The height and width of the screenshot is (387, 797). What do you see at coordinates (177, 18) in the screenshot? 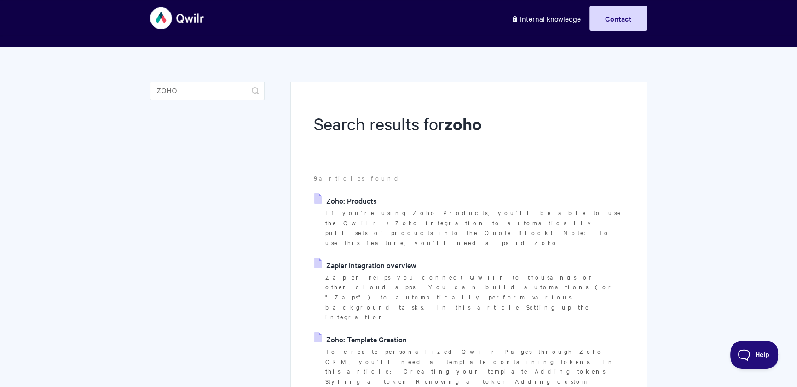
I see `img: Qwilr Help Center` at bounding box center [177, 18].